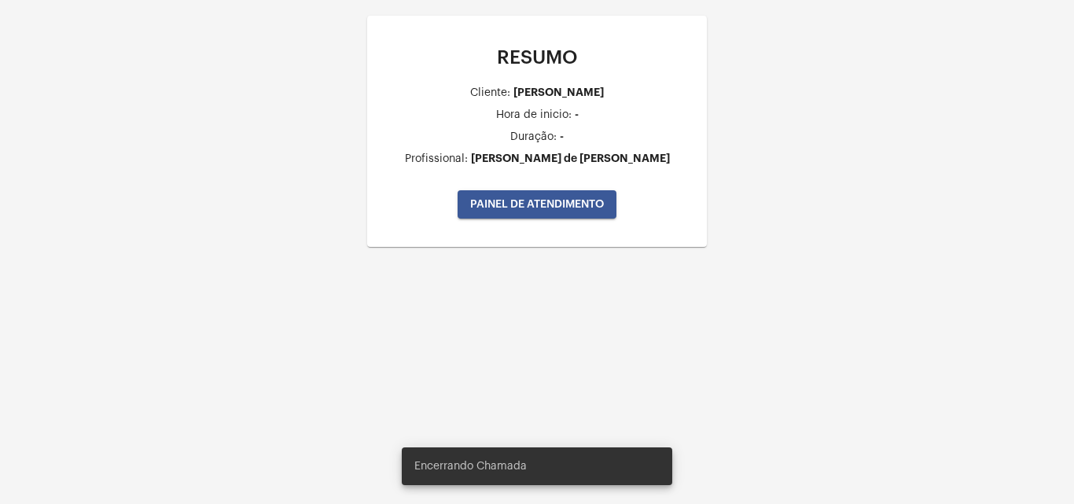  What do you see at coordinates (490, 93) in the screenshot?
I see `div: Cliente:` at bounding box center [490, 93].